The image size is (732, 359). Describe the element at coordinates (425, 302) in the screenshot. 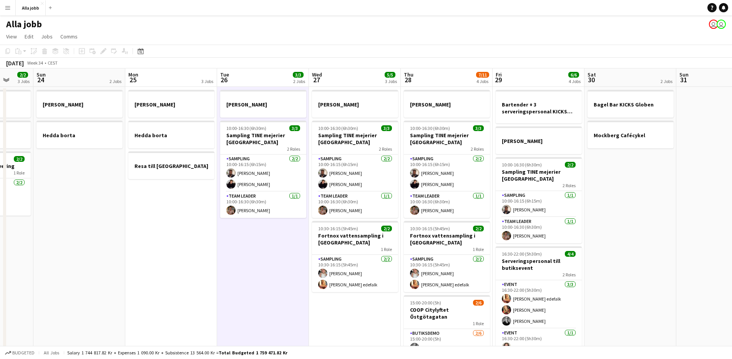

I see `span: 15:00-20:00 (5h)` at that location.